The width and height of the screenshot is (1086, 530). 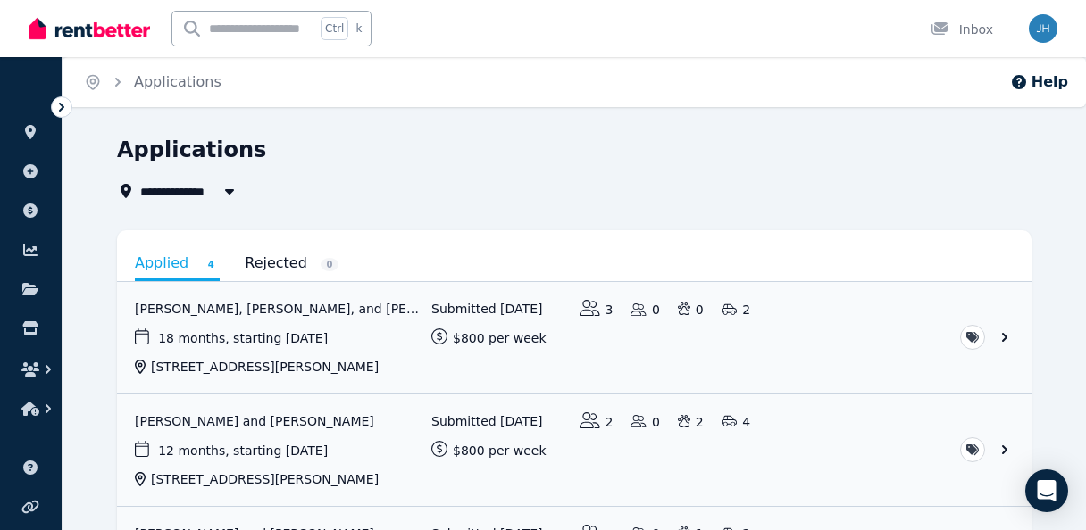 What do you see at coordinates (574, 337) in the screenshot?
I see `a: View application: Hamsa Iraad, Nimco Iraad, and Mahad Abdi Iraad` at bounding box center [574, 337].